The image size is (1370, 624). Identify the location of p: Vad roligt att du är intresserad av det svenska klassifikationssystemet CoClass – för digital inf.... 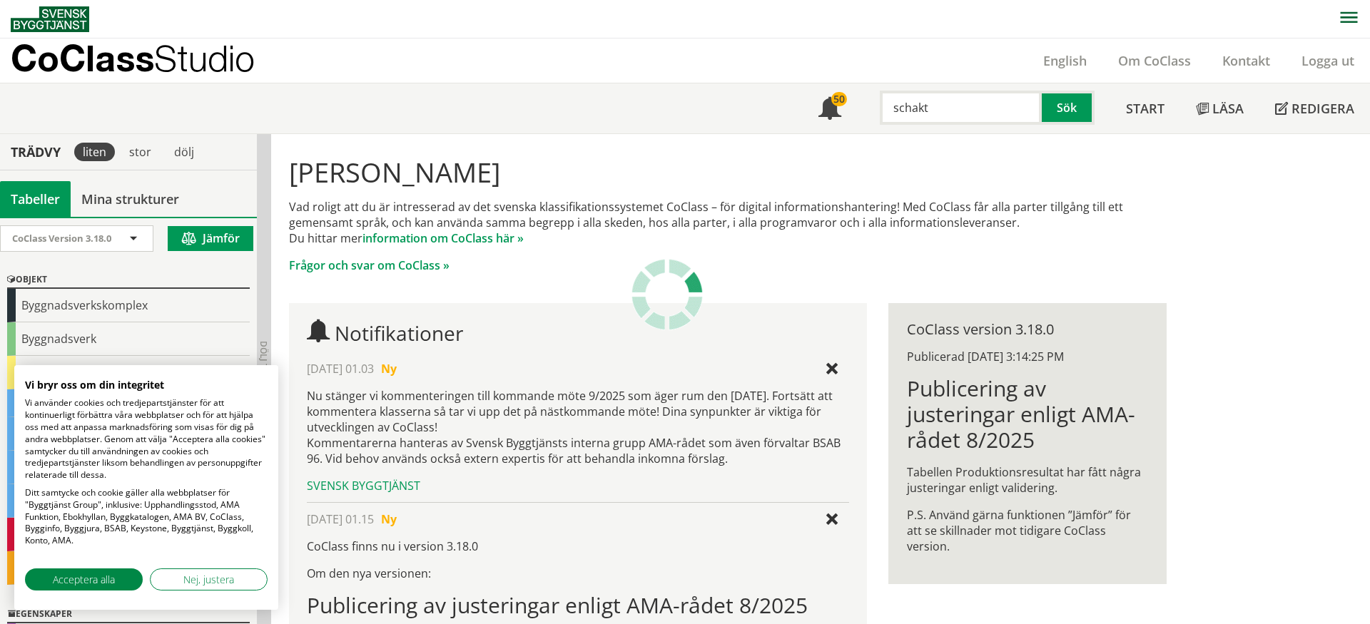
(727, 223).